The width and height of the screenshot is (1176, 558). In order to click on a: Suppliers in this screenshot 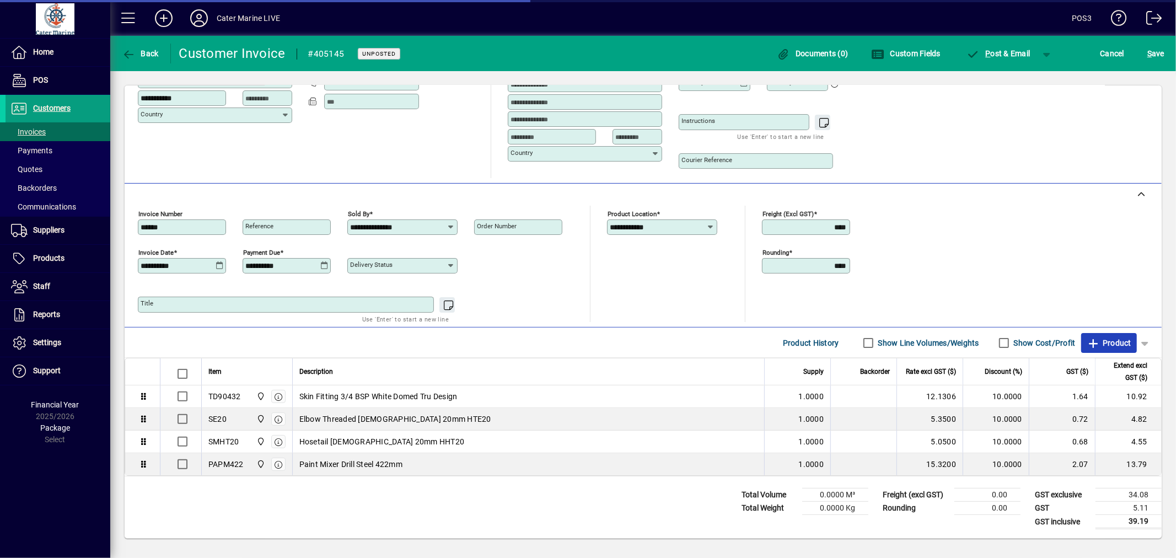, I will do `click(58, 230)`.